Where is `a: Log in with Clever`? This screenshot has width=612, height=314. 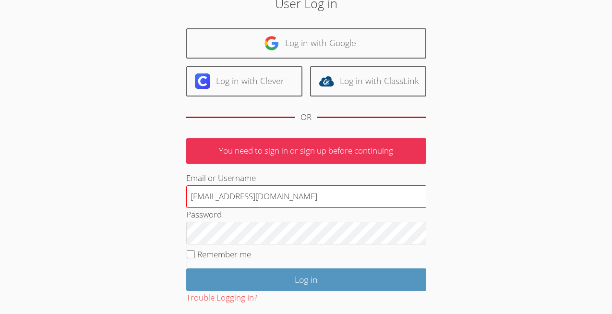
a: Log in with Clever is located at coordinates (244, 81).